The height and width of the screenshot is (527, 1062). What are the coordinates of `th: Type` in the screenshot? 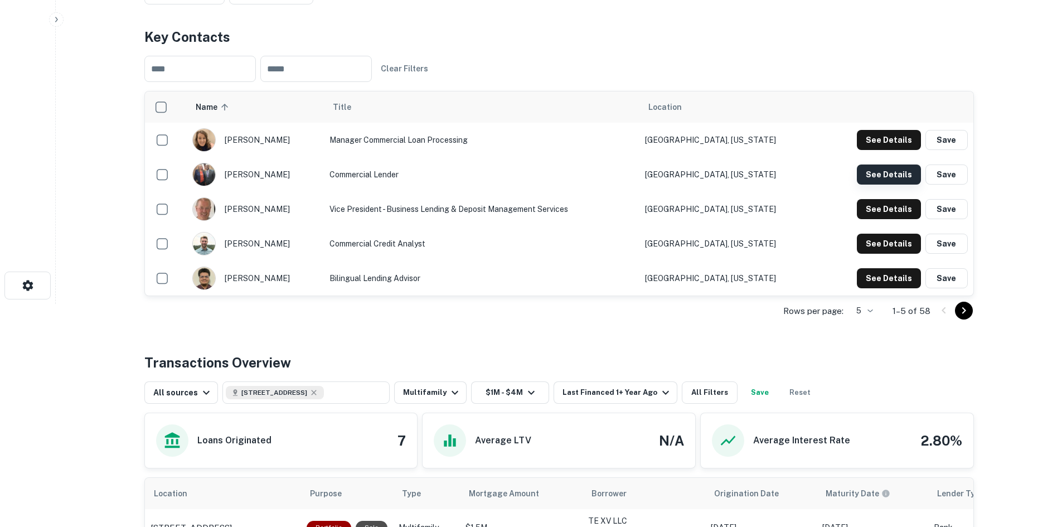 It's located at (427, 493).